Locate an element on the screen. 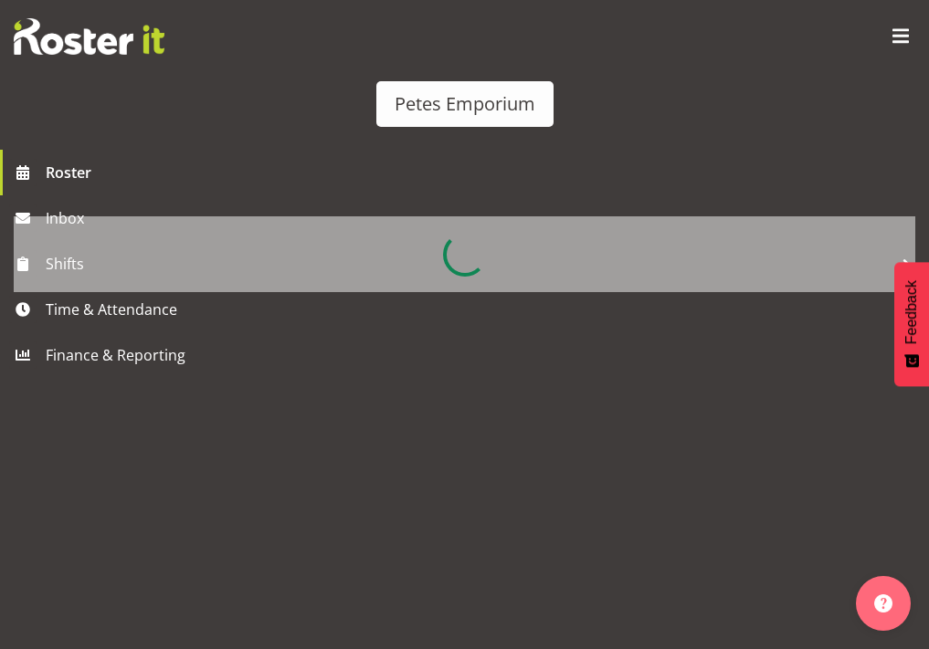 Image resolution: width=929 pixels, height=649 pixels. span: Time & Attendance is located at coordinates (469, 310).